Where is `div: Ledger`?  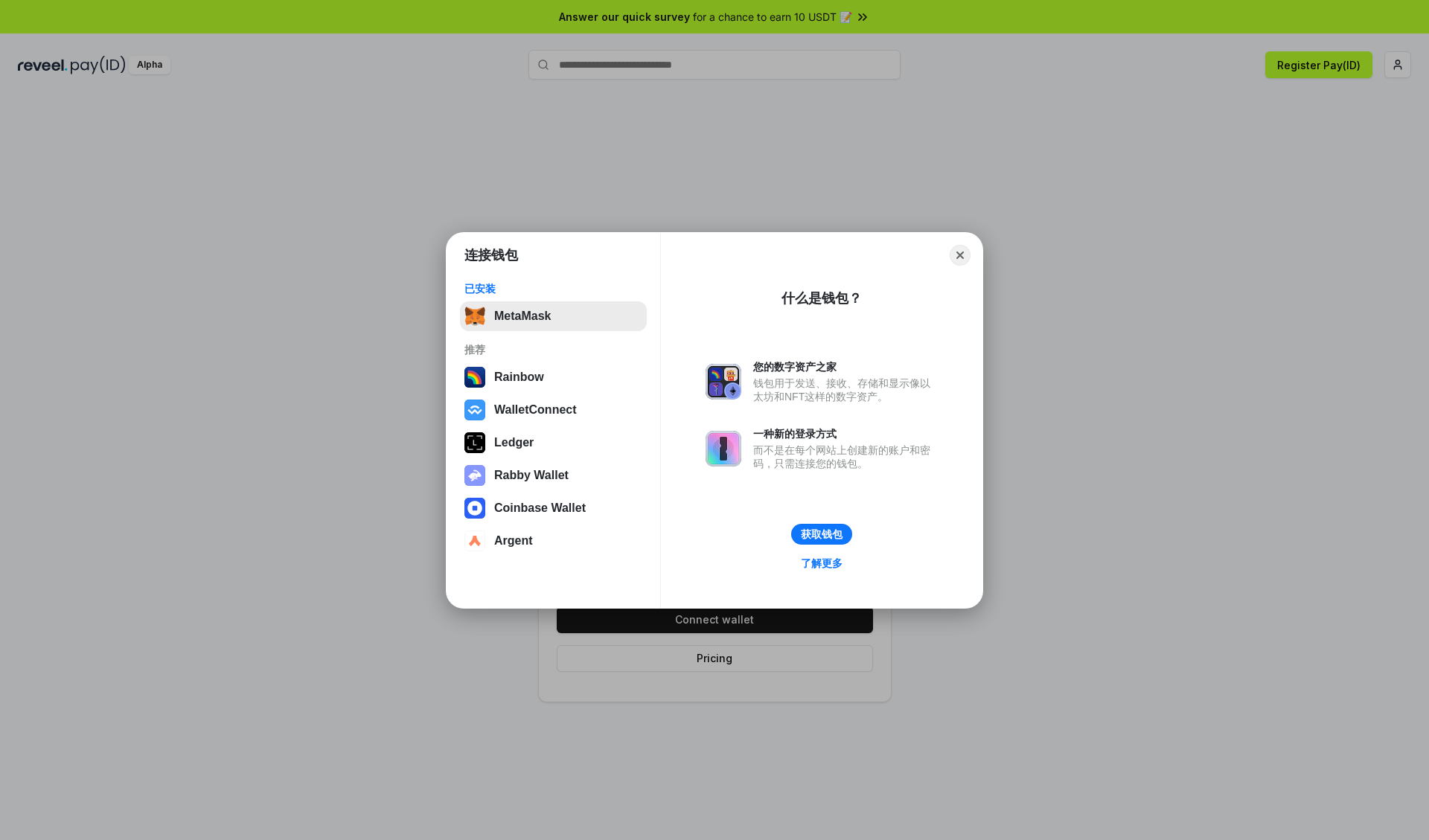
div: Ledger is located at coordinates (514, 443).